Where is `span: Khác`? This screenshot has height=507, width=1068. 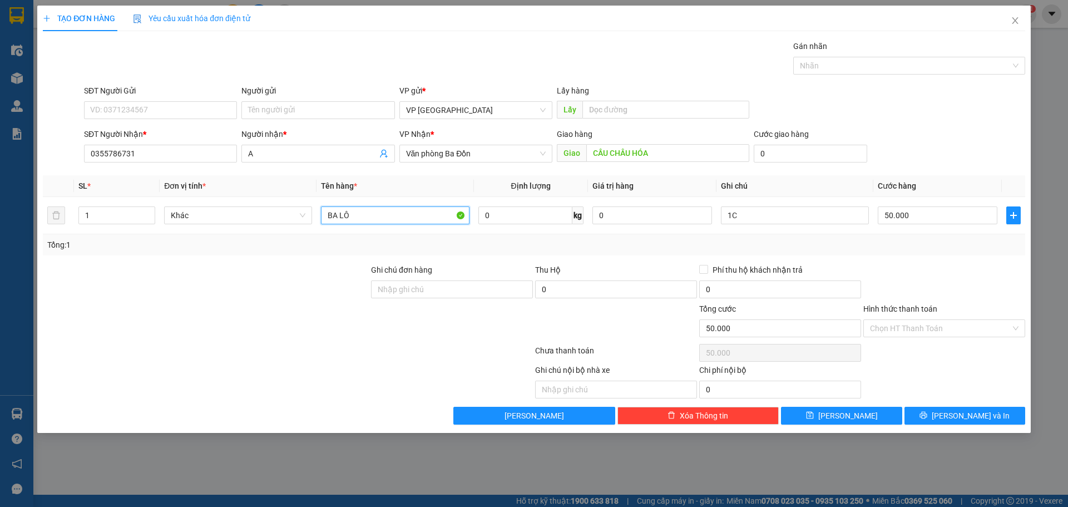
span: Khác is located at coordinates (238, 215).